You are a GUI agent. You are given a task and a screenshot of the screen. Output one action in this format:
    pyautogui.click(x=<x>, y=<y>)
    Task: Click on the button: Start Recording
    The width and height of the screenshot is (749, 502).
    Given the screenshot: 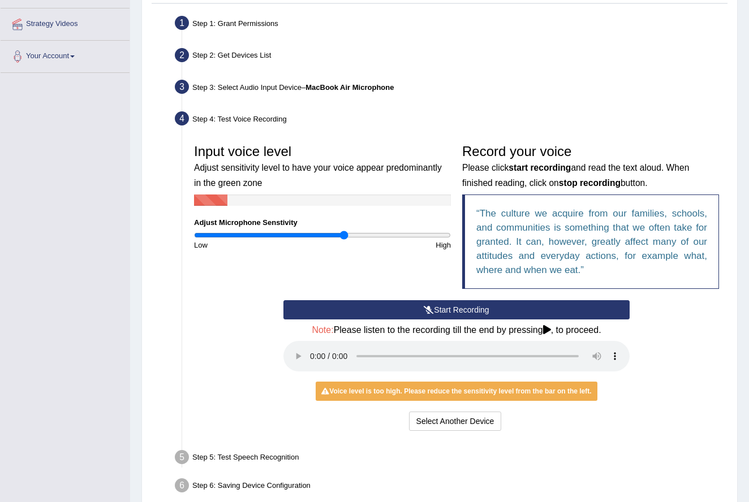 What is the action you would take?
    pyautogui.click(x=457, y=310)
    